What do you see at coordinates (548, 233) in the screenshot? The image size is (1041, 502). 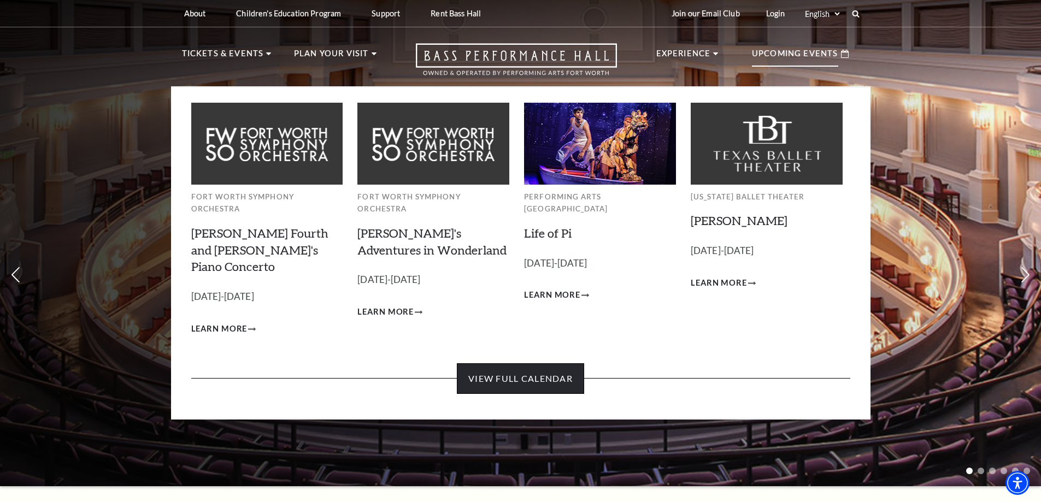 I see `a: Life of Pi` at bounding box center [548, 233].